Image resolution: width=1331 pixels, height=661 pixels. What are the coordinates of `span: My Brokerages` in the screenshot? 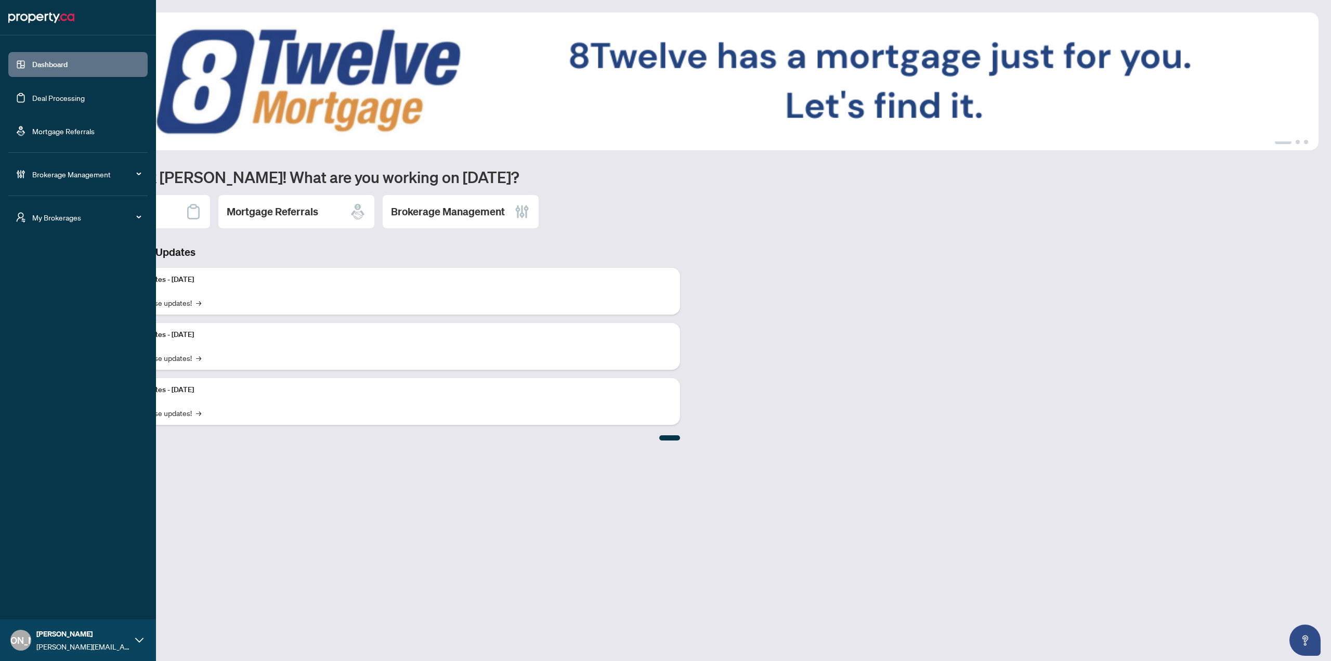 It's located at (86, 217).